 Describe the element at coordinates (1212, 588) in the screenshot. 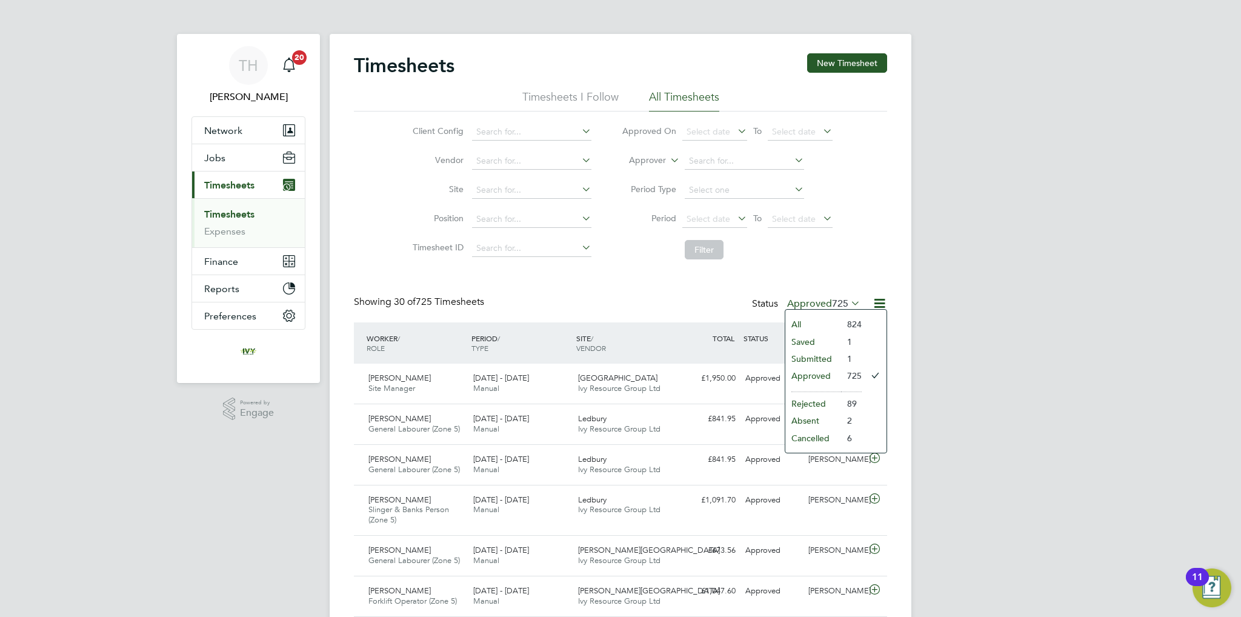

I see `button: Open Resource Center, 11 new notifications` at that location.